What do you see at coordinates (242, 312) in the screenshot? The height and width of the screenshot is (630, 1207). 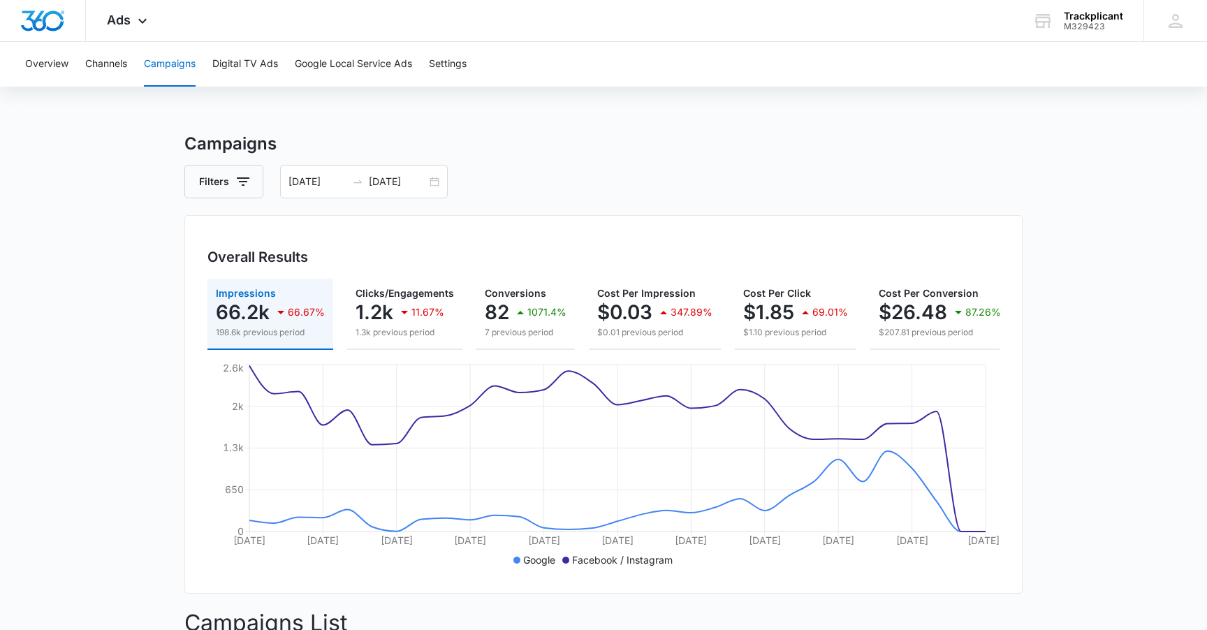 I see `p: 66.2k` at bounding box center [242, 312].